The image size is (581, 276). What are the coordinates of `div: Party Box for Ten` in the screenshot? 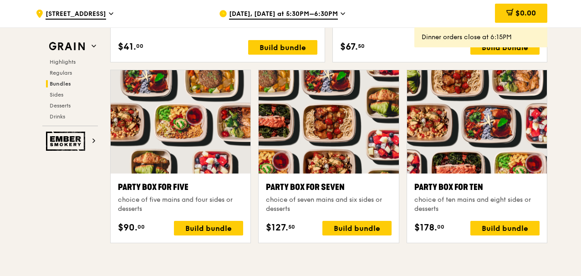 It's located at (477, 187).